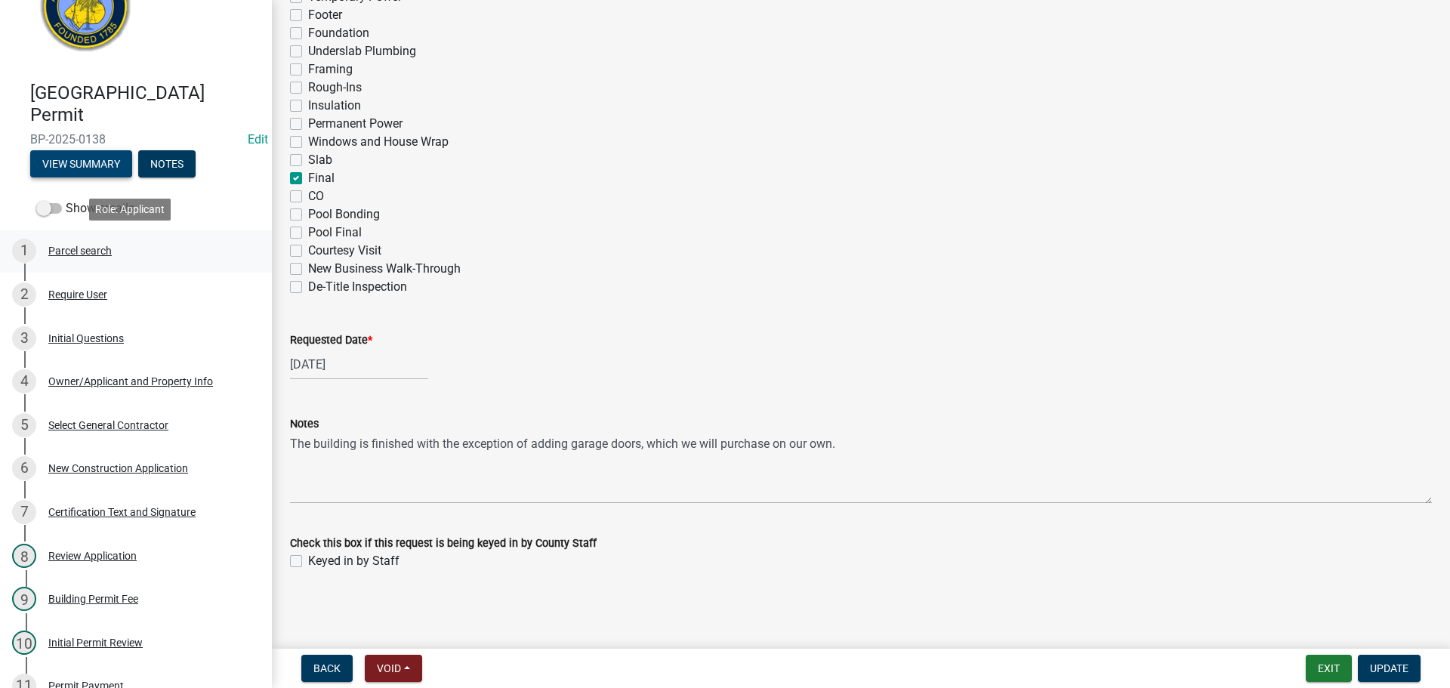 This screenshot has height=688, width=1450. What do you see at coordinates (335, 233) in the screenshot?
I see `label: Pool Final` at bounding box center [335, 233].